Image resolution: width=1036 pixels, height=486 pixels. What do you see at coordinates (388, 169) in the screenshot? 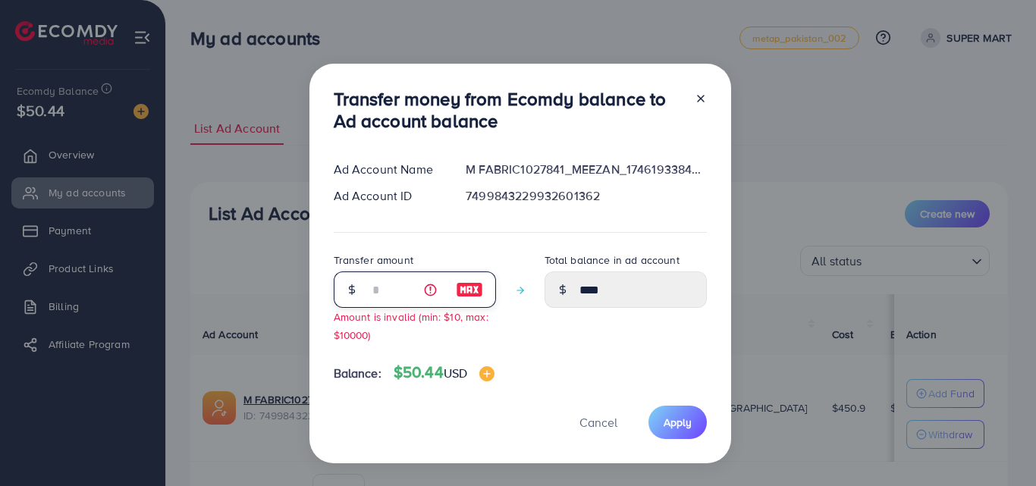
I see `div: Ad Account Name` at bounding box center [388, 169].